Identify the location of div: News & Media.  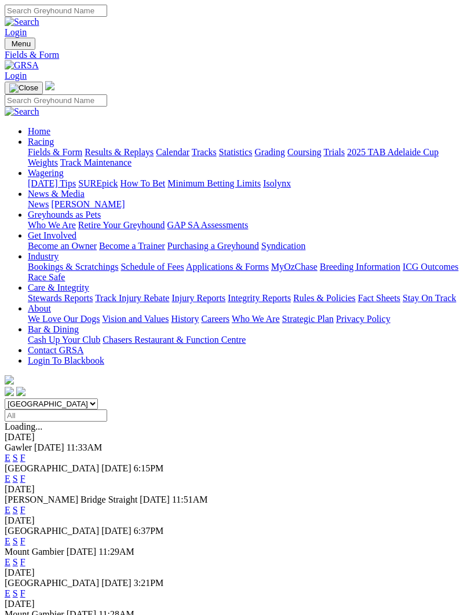
(249, 204).